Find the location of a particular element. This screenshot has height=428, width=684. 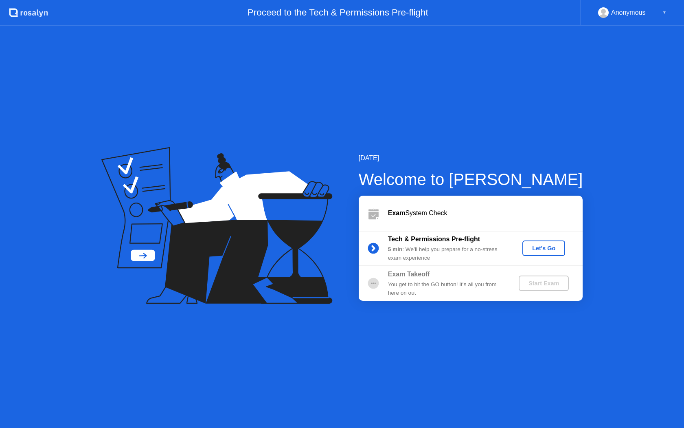

b: 5 min is located at coordinates (395, 249).